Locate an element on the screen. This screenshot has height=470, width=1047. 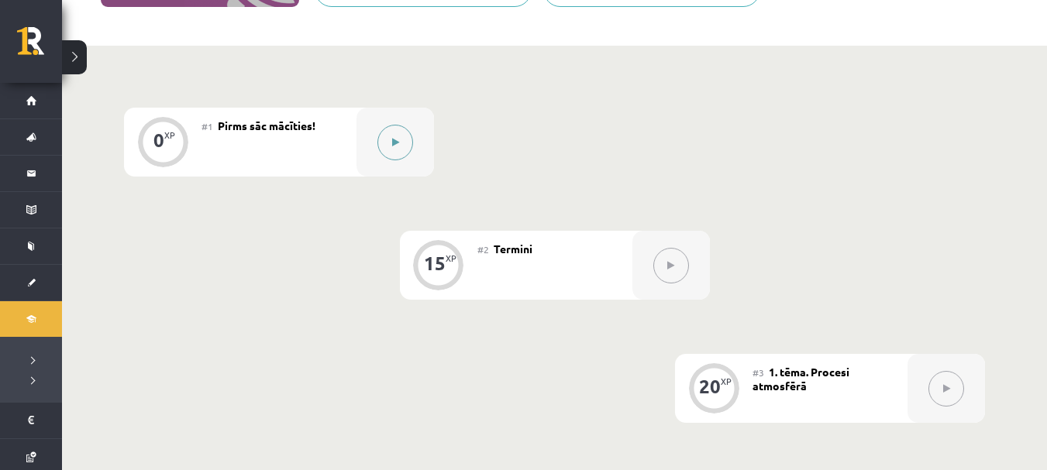
div: 0 is located at coordinates (159, 140).